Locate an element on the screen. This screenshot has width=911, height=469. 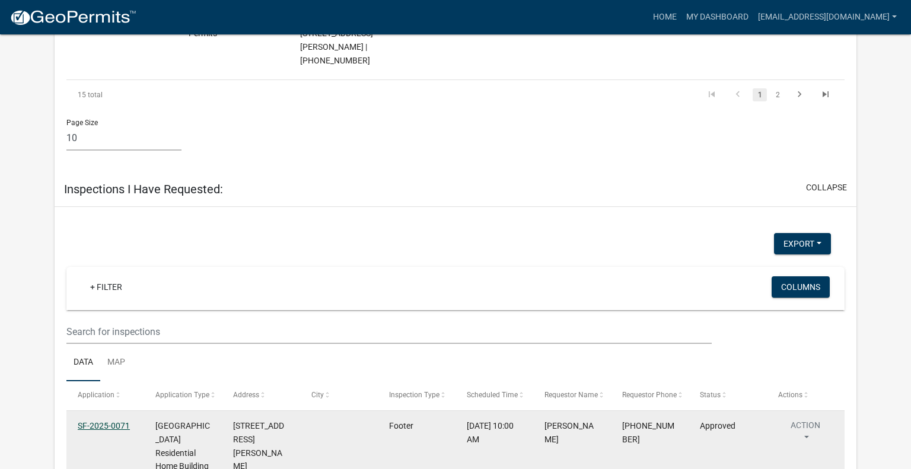
a: go to first page is located at coordinates (712, 95).